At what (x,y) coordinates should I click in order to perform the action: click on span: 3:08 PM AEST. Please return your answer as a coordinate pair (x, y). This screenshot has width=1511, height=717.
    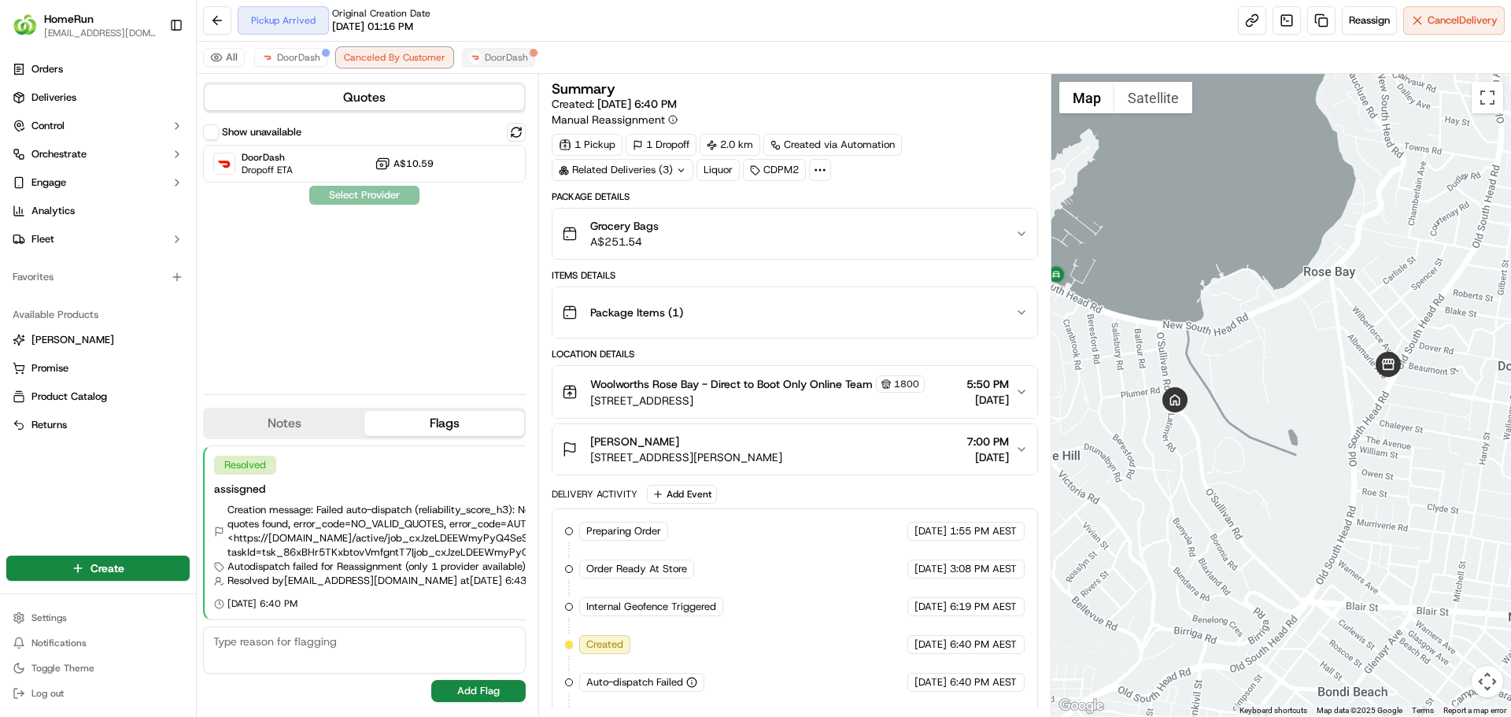
    Looking at the image, I should click on (983, 569).